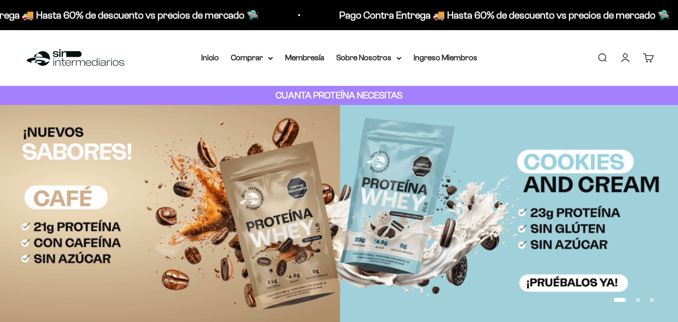 This screenshot has height=322, width=678. I want to click on summary: Sobre Nosotros, so click(369, 58).